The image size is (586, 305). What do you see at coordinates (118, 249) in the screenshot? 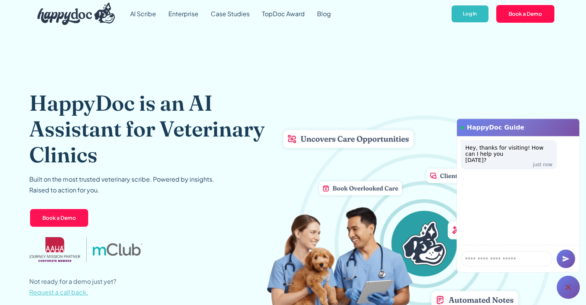
I see `img: mclub logo` at bounding box center [118, 249].